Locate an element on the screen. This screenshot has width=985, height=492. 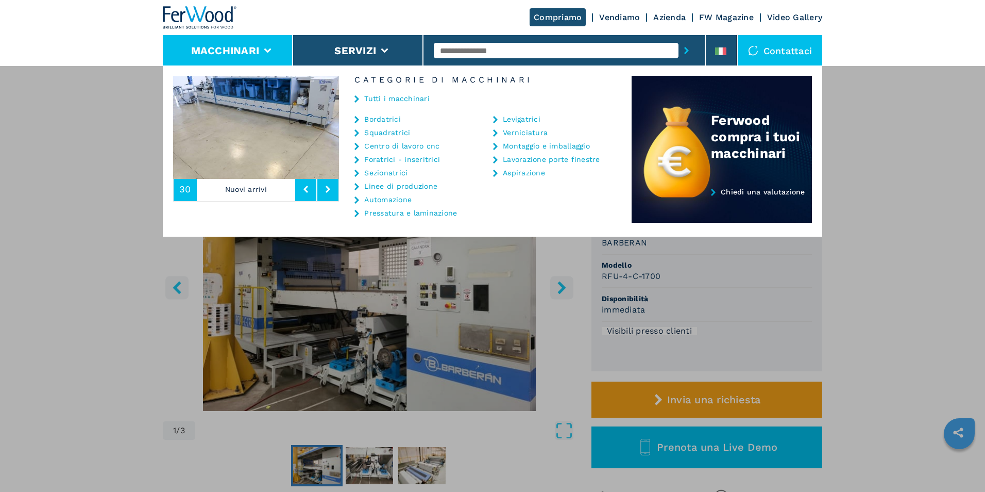
a: Pressatura e laminazione is located at coordinates (411, 213).